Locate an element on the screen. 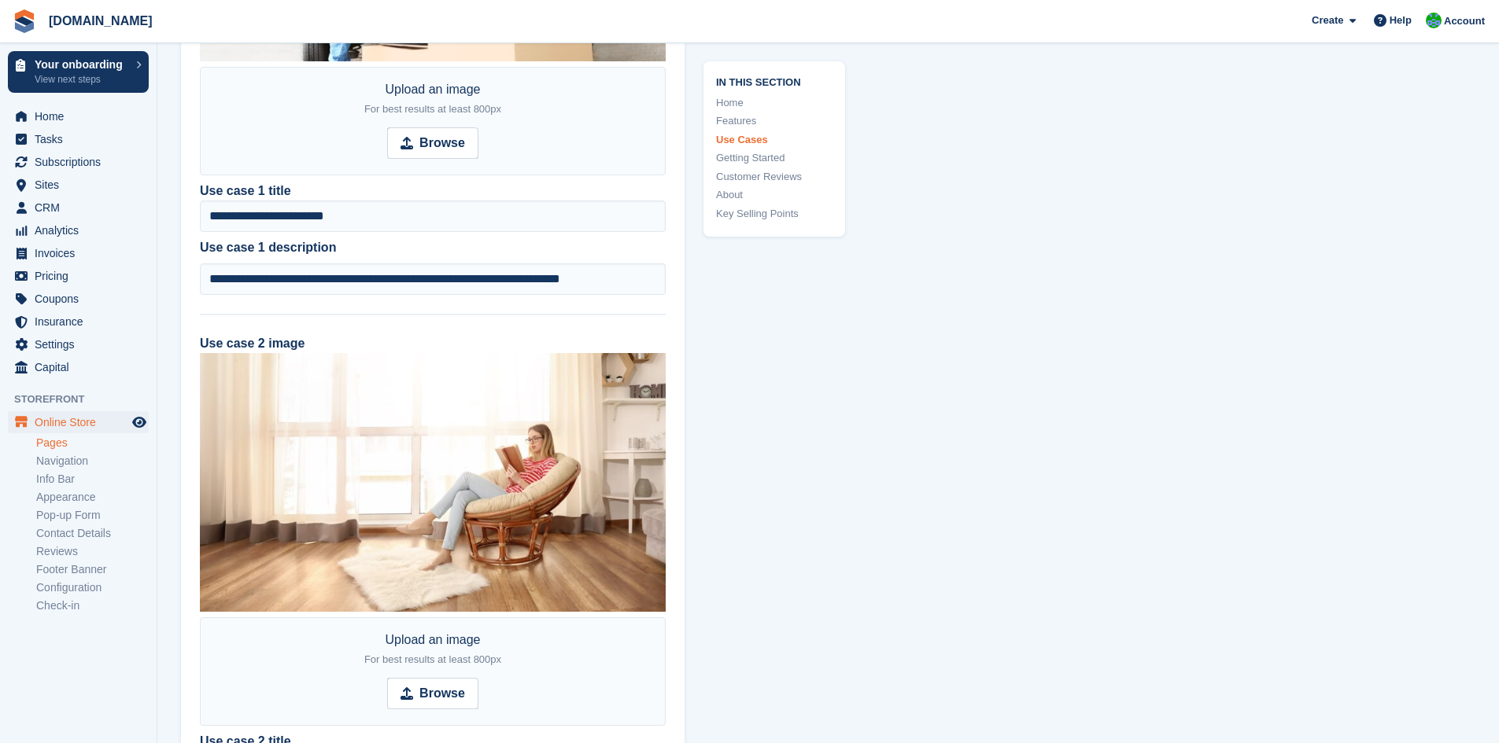  span: Help is located at coordinates (1400, 20).